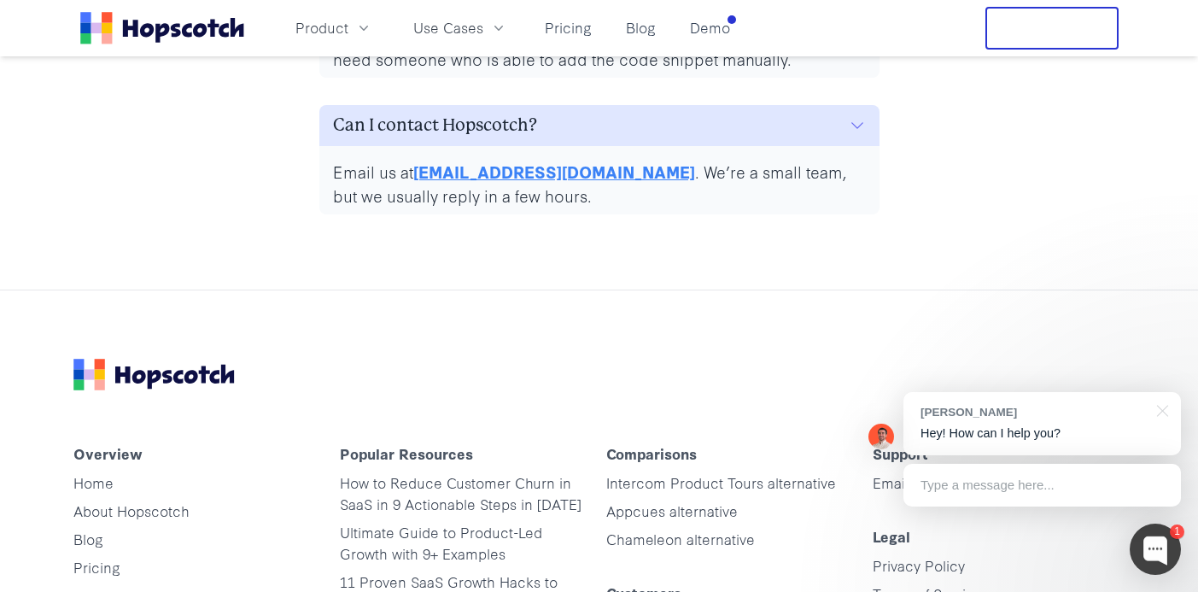  I want to click on h4: Support, so click(999, 458).